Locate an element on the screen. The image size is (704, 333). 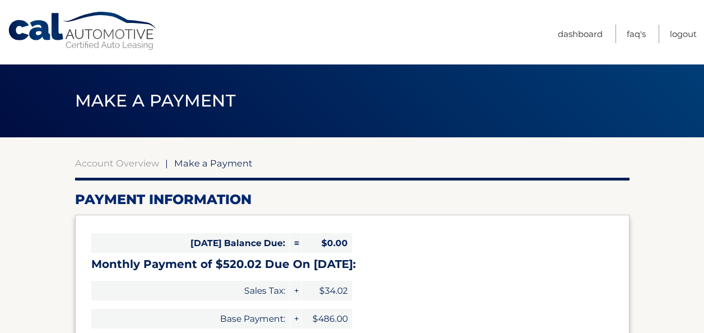
a: Logout is located at coordinates (683, 34).